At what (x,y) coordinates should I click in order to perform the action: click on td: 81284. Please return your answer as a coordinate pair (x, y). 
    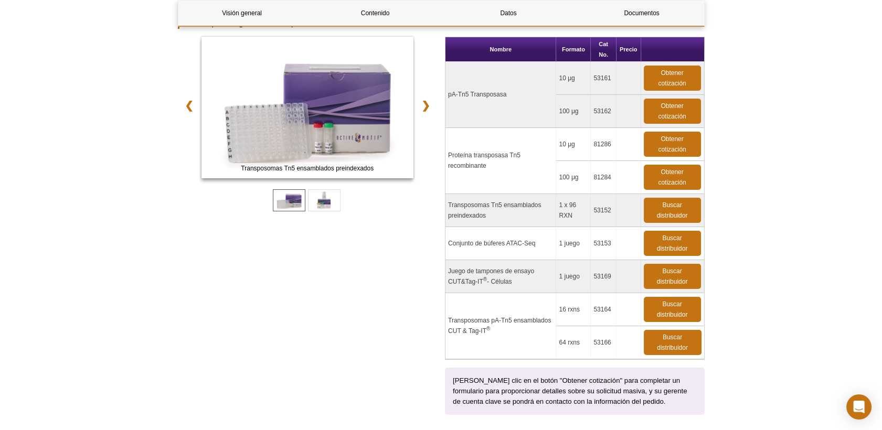
    Looking at the image, I should click on (604, 177).